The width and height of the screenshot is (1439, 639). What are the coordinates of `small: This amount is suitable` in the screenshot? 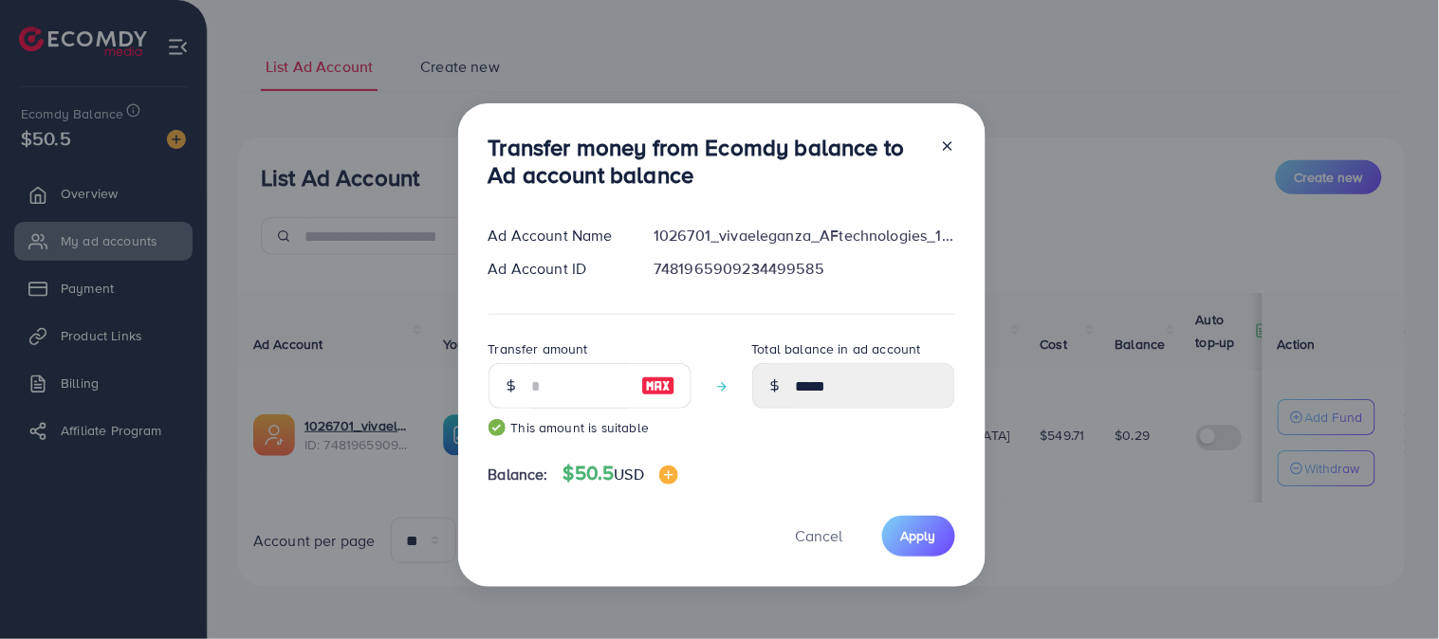 It's located at (590, 428).